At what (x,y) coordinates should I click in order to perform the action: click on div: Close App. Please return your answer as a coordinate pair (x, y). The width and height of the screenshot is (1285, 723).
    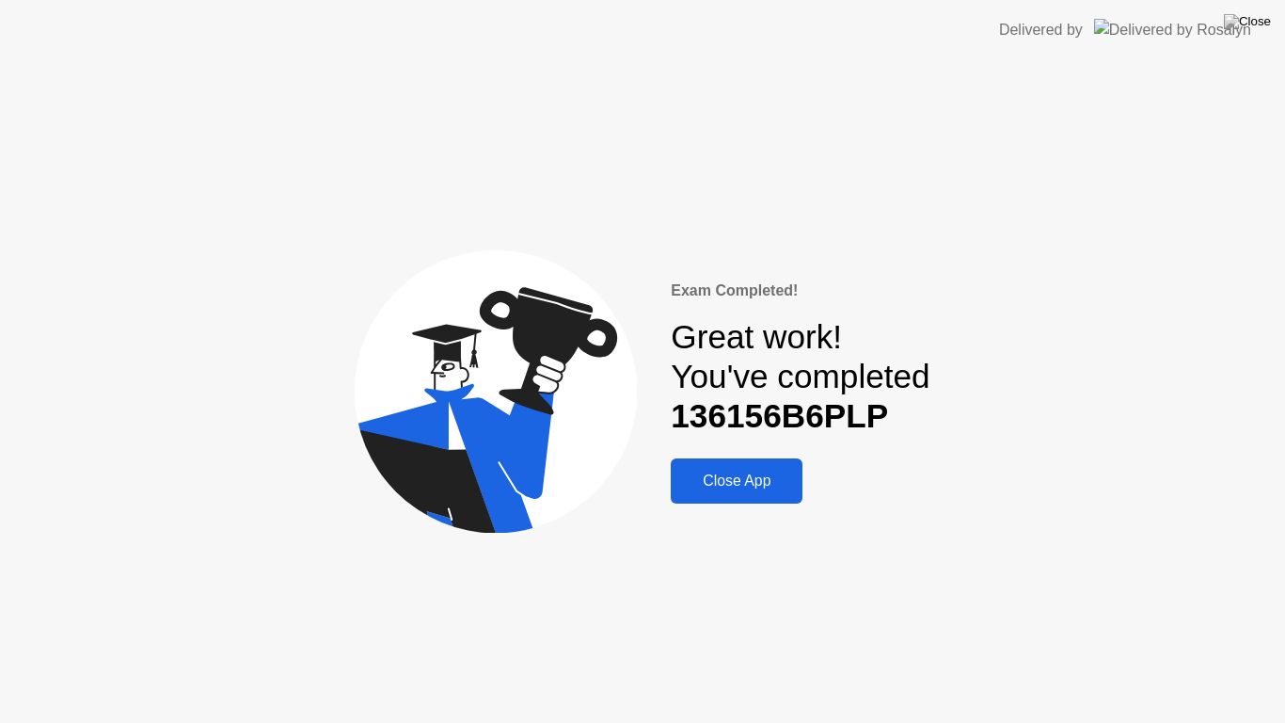
    Looking at the image, I should click on (737, 481).